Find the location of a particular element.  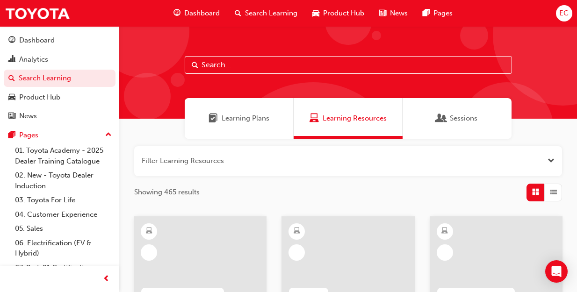

span: up-icon is located at coordinates (108, 135).